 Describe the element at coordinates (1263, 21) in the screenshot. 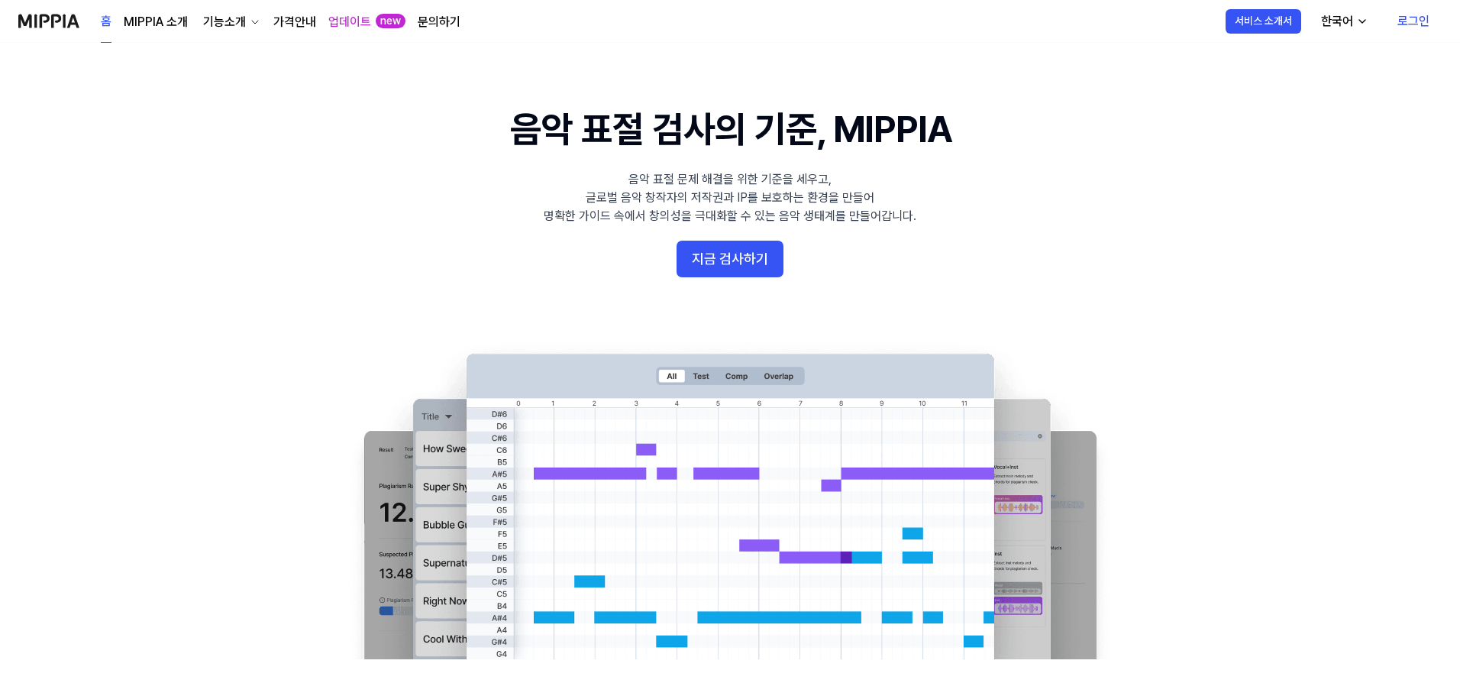

I see `button: 서비스 소개서` at that location.